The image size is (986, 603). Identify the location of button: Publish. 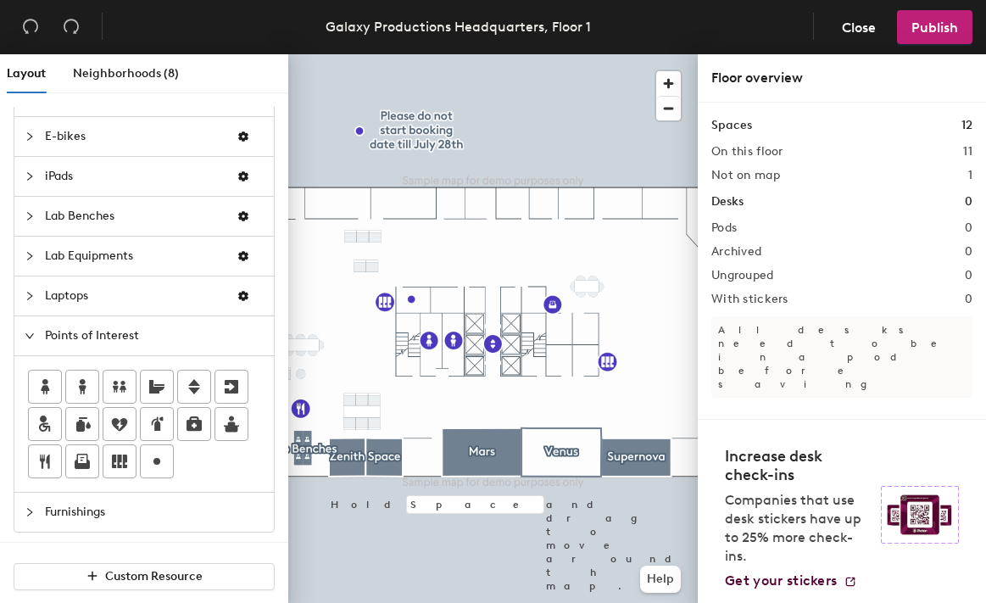
(934, 27).